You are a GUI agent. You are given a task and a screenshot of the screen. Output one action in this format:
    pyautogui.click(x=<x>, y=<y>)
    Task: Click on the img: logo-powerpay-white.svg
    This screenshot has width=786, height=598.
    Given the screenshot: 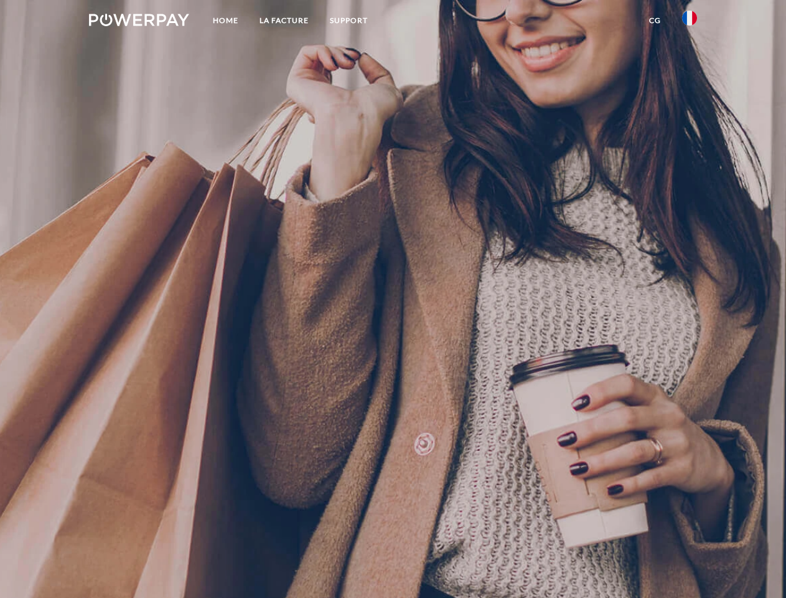 What is the action you would take?
    pyautogui.click(x=139, y=20)
    